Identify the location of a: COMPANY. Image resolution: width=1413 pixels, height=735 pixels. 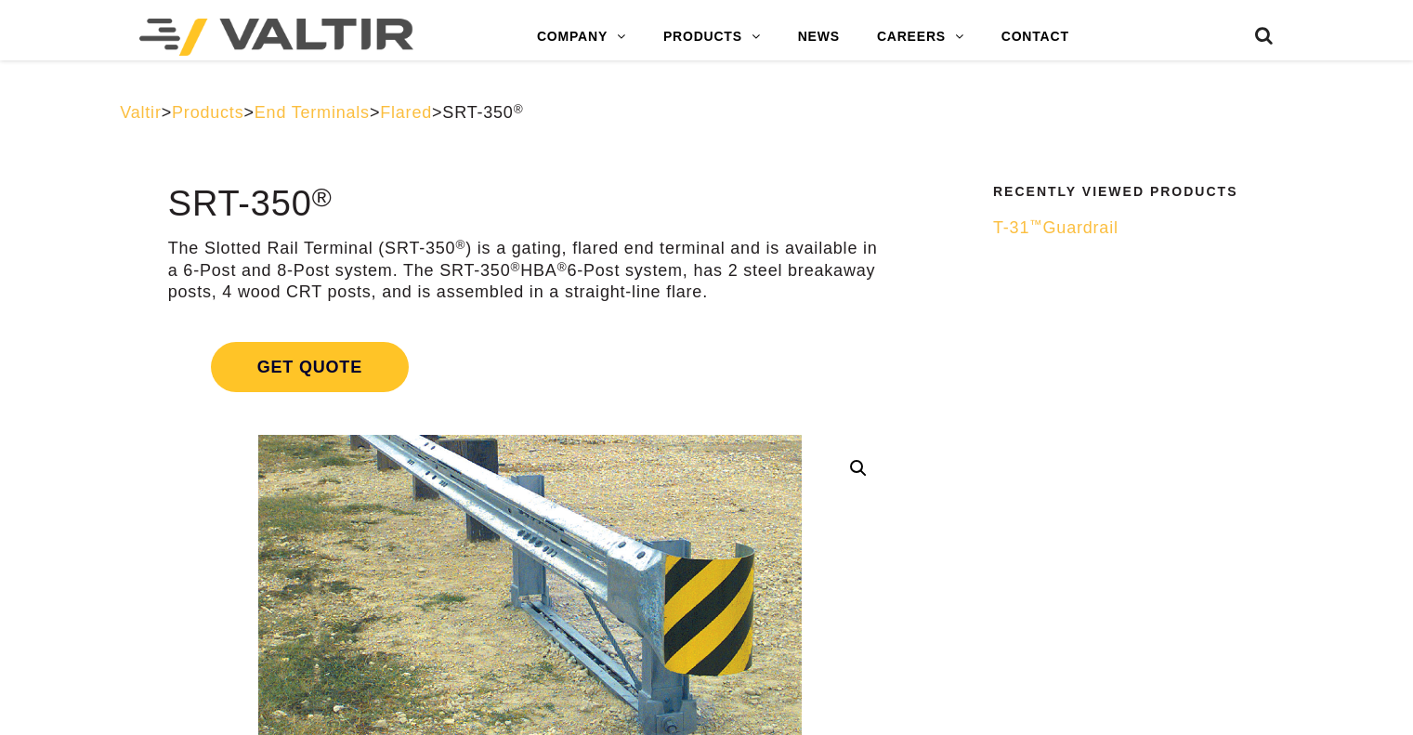
(582, 37).